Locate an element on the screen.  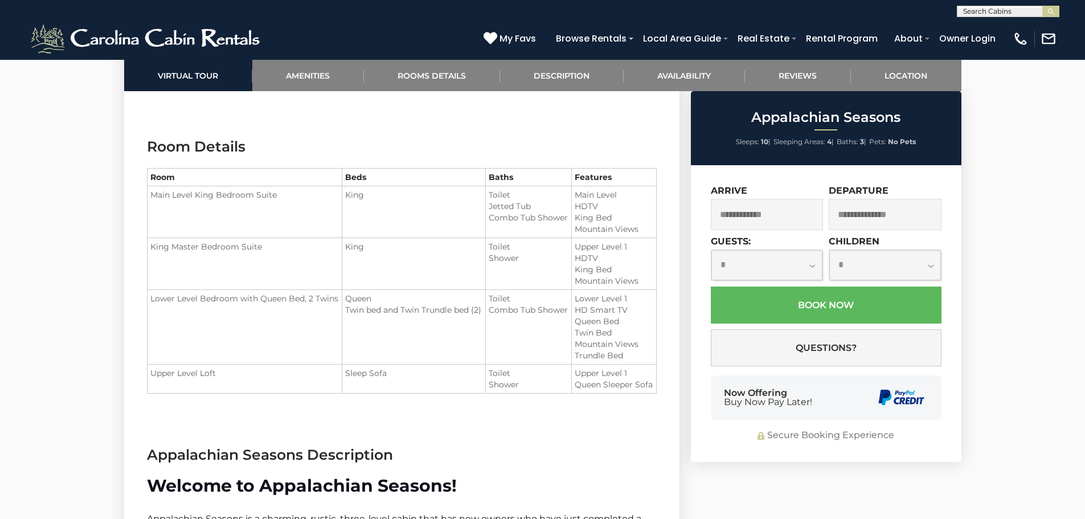
a: About is located at coordinates (908, 38).